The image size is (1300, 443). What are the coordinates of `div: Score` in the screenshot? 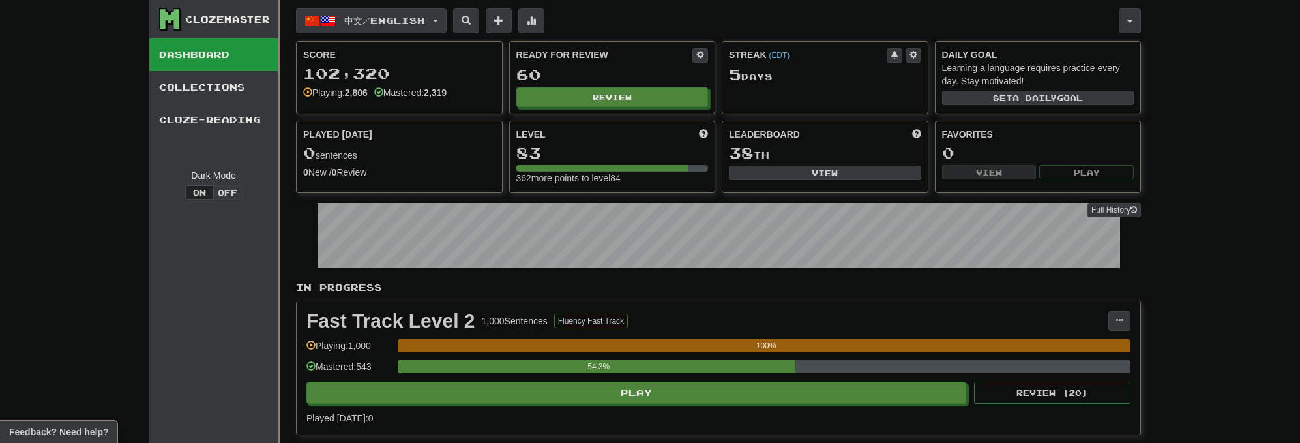 It's located at (399, 55).